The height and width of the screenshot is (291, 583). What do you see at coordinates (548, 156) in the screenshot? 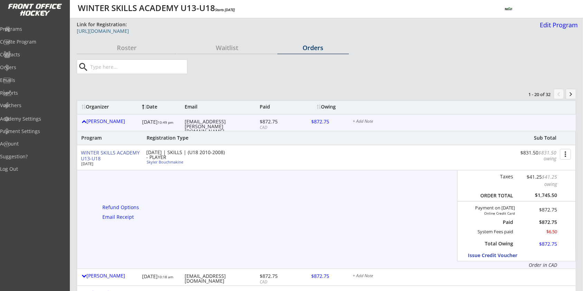
I see `font: $831.50 owing` at bounding box center [548, 156].